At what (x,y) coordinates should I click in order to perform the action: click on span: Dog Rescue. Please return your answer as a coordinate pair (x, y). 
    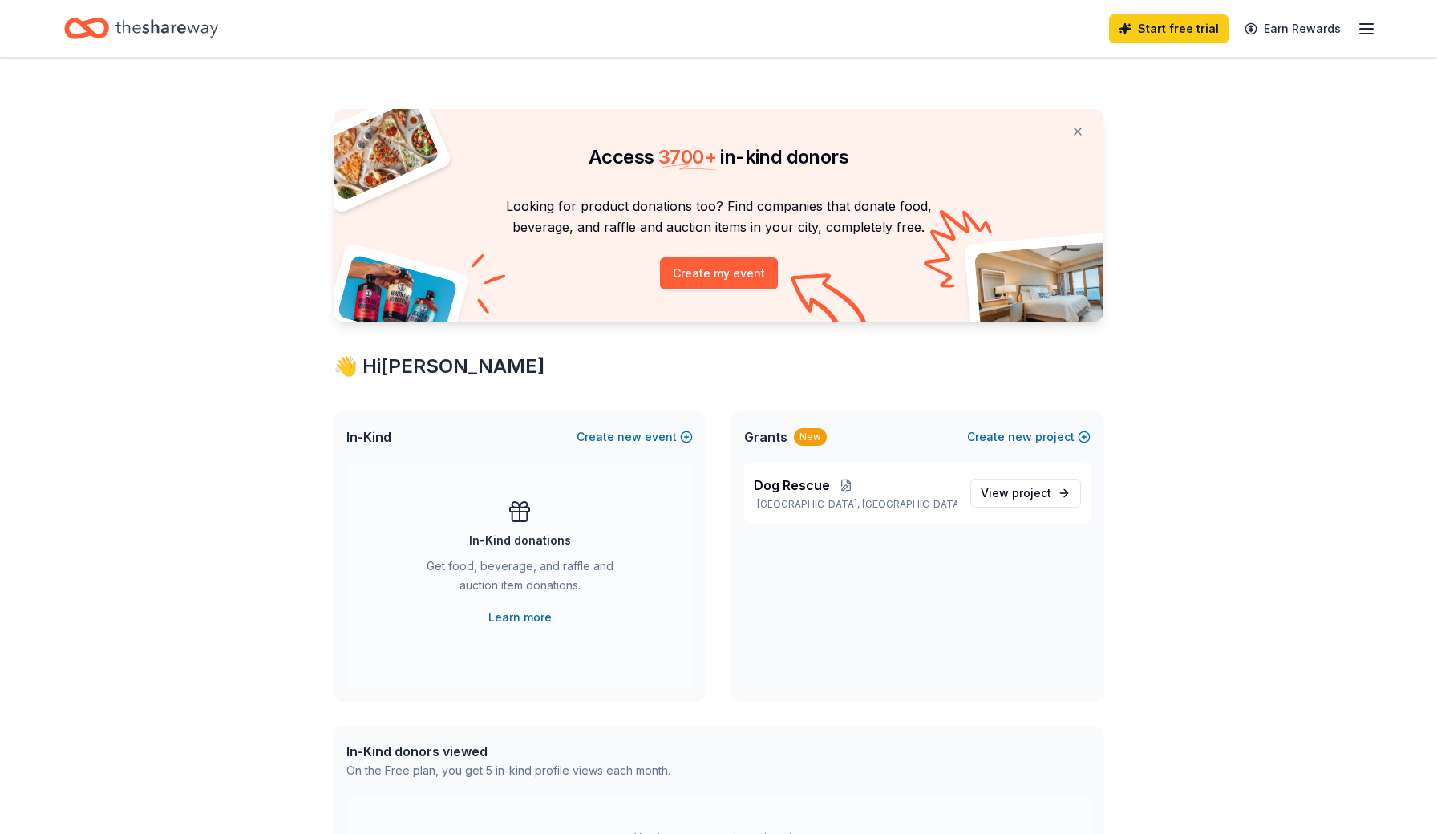
    Looking at the image, I should click on (791, 485).